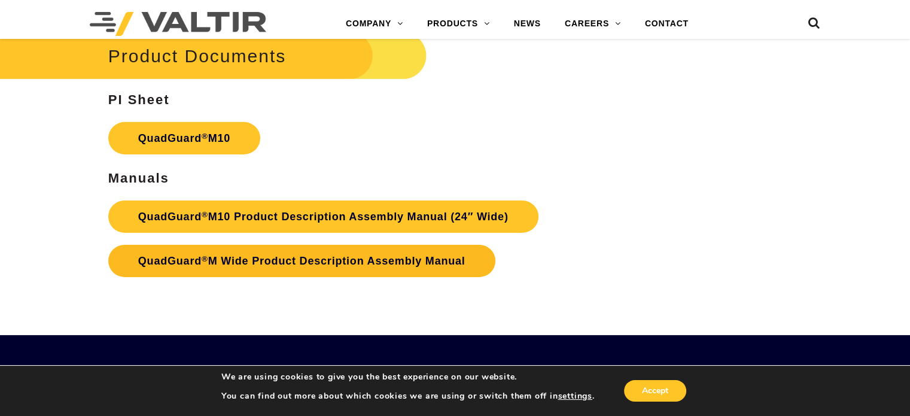 The height and width of the screenshot is (416, 910). What do you see at coordinates (139, 99) in the screenshot?
I see `strong: PI Sheet` at bounding box center [139, 99].